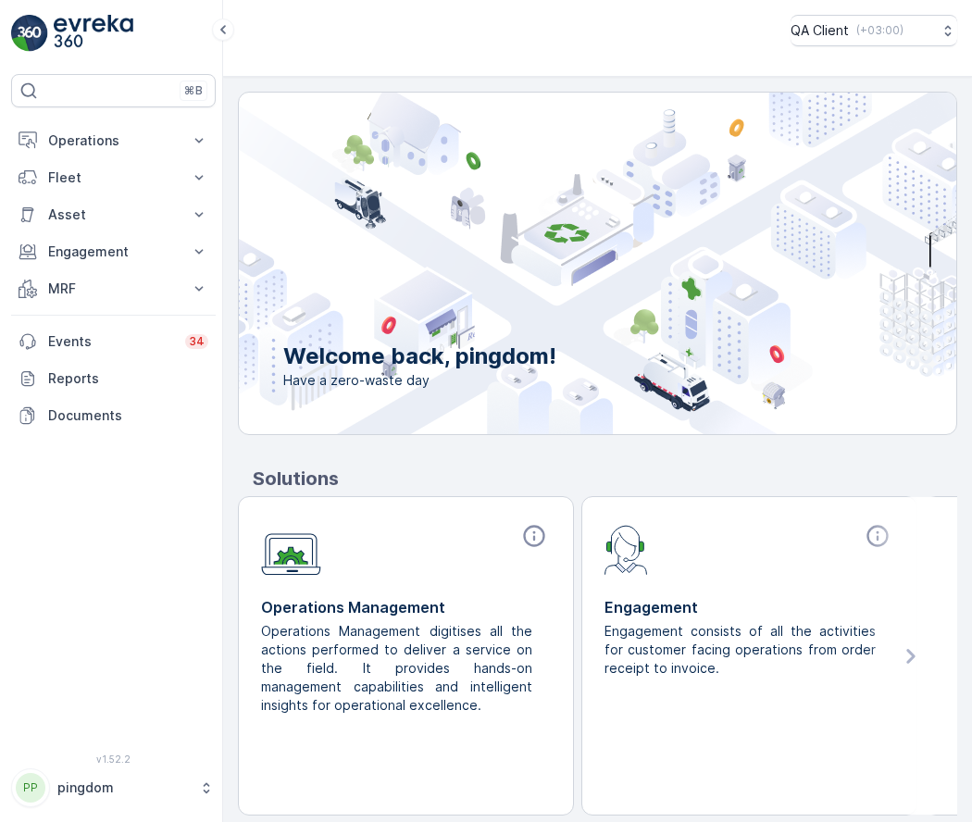 This screenshot has height=822, width=972. What do you see at coordinates (555, 263) in the screenshot?
I see `img: city illustration` at bounding box center [555, 263].